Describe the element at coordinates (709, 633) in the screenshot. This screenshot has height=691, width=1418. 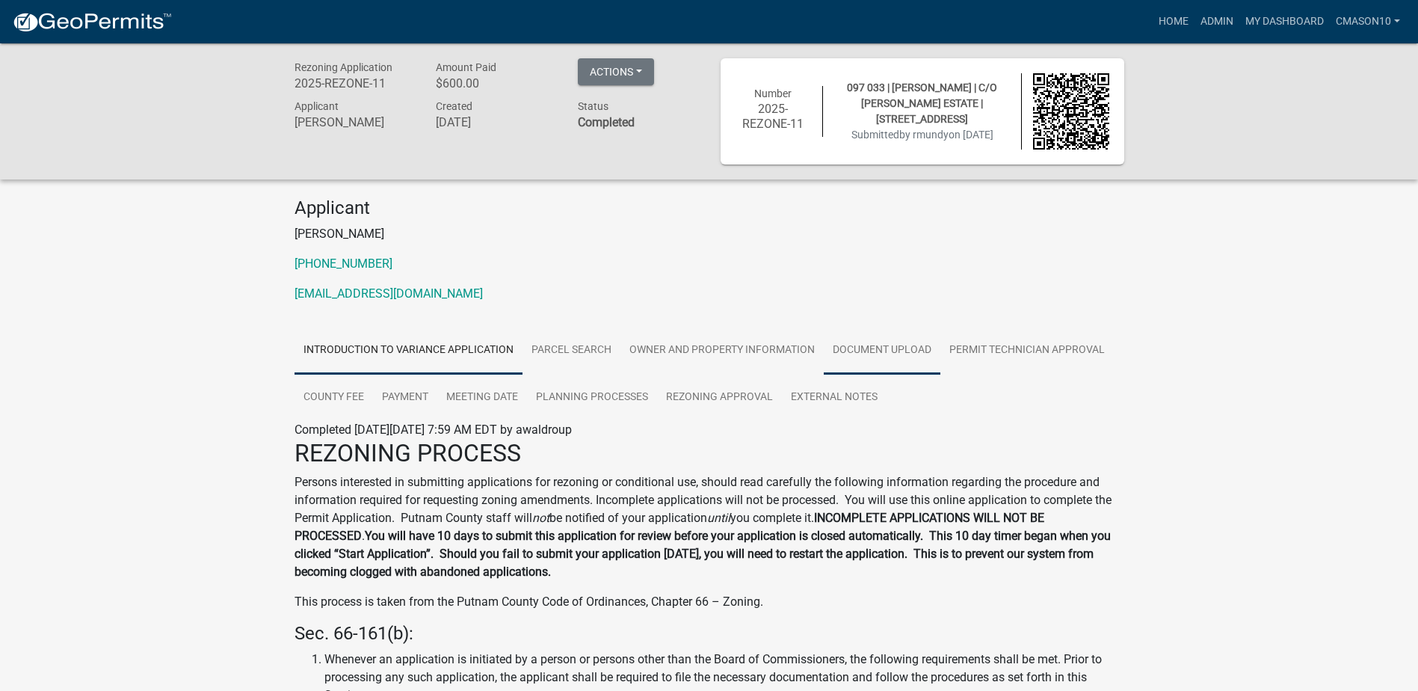
I see `h4: Sec. 66-161(b):` at that location.